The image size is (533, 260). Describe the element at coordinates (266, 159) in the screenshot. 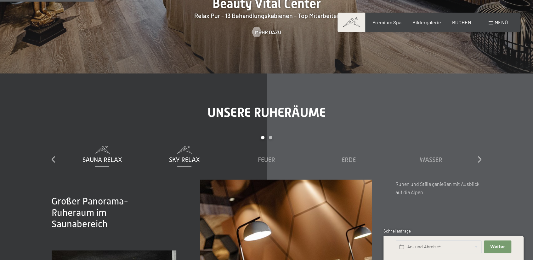

I see `span: Feuer` at that location.